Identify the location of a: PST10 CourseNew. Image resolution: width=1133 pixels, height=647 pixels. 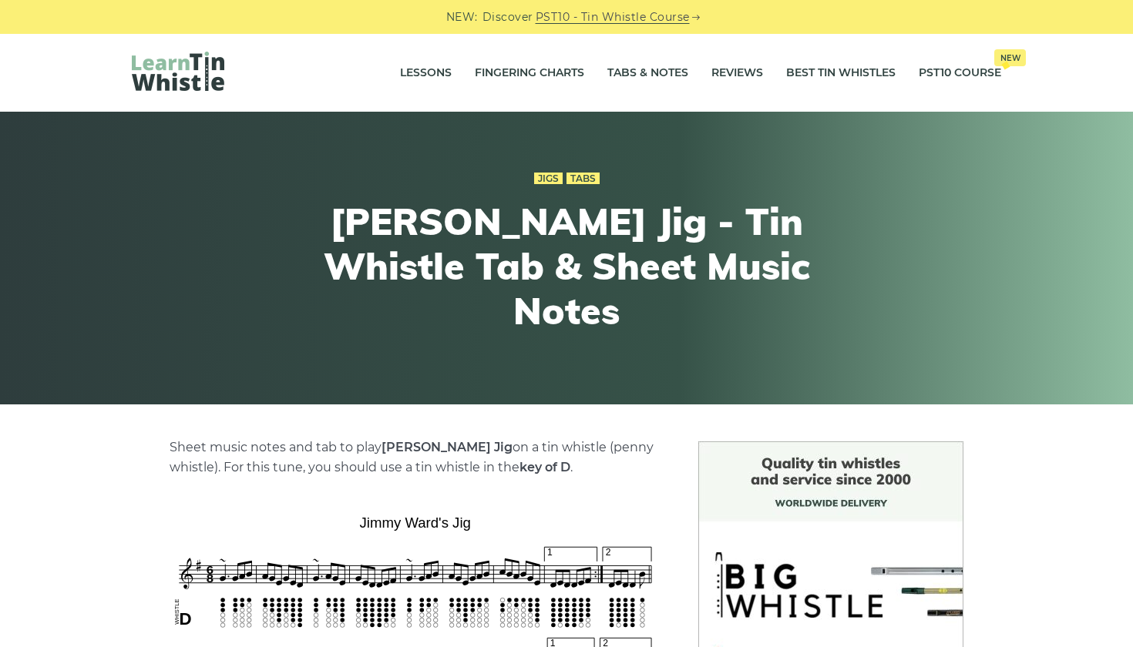
(959, 73).